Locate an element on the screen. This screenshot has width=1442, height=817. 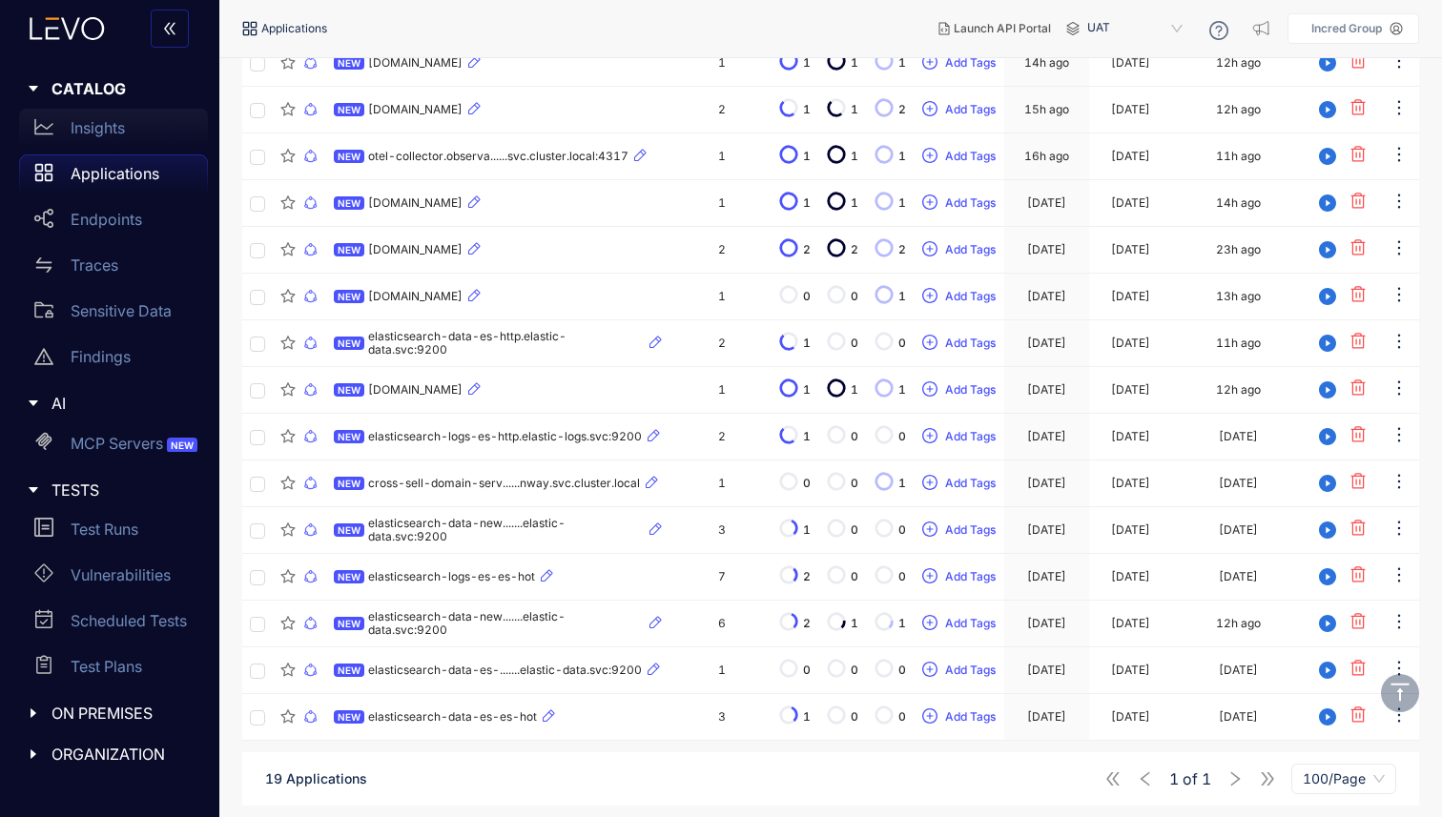
div: ORGANIZATION is located at coordinates (110, 755).